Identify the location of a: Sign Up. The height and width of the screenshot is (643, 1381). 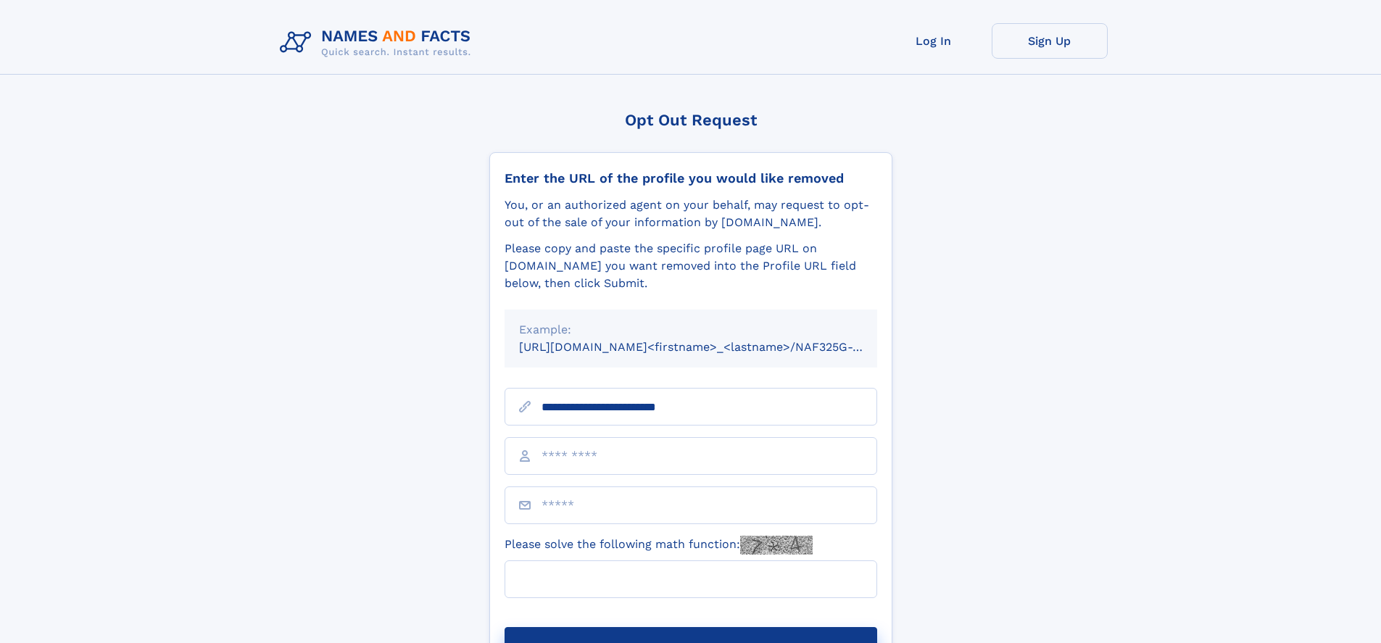
(1050, 41).